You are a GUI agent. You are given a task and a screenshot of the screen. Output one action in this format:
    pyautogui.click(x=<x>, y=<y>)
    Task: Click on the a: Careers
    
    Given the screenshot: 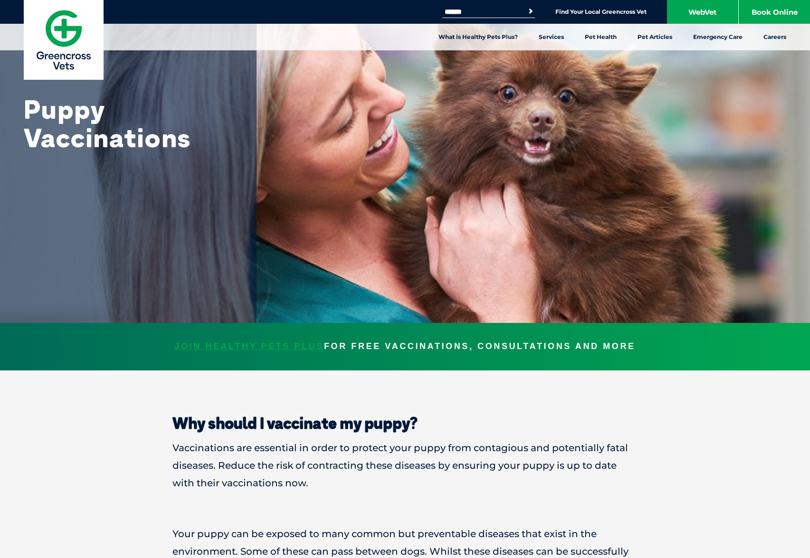 What is the action you would take?
    pyautogui.click(x=774, y=37)
    